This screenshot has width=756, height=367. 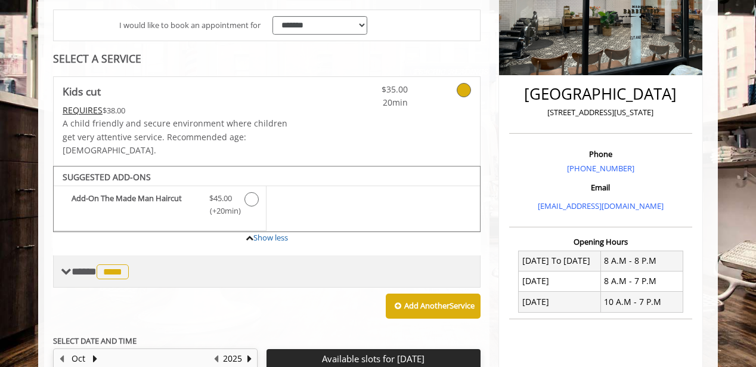 What do you see at coordinates (267, 199) in the screenshot?
I see `div: Kids cut Add-onS` at bounding box center [267, 199].